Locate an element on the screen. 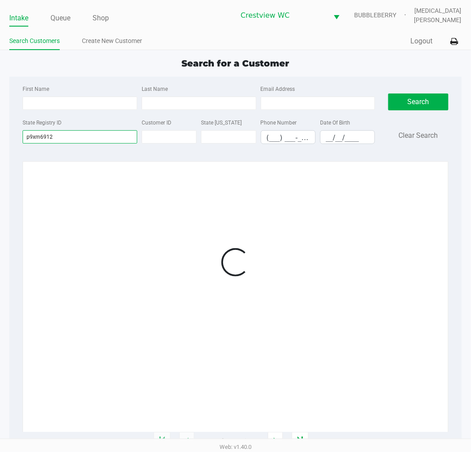 This screenshot has height=452, width=471. a: Search Customers is located at coordinates (35, 41).